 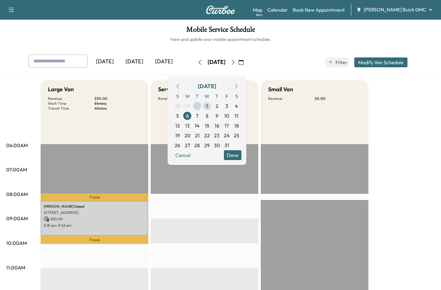 I want to click on span: 18, so click(x=236, y=126).